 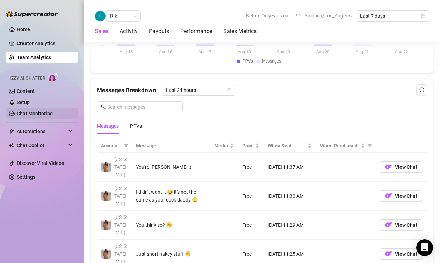 What do you see at coordinates (104, 107) in the screenshot?
I see `span: search` at bounding box center [104, 107].